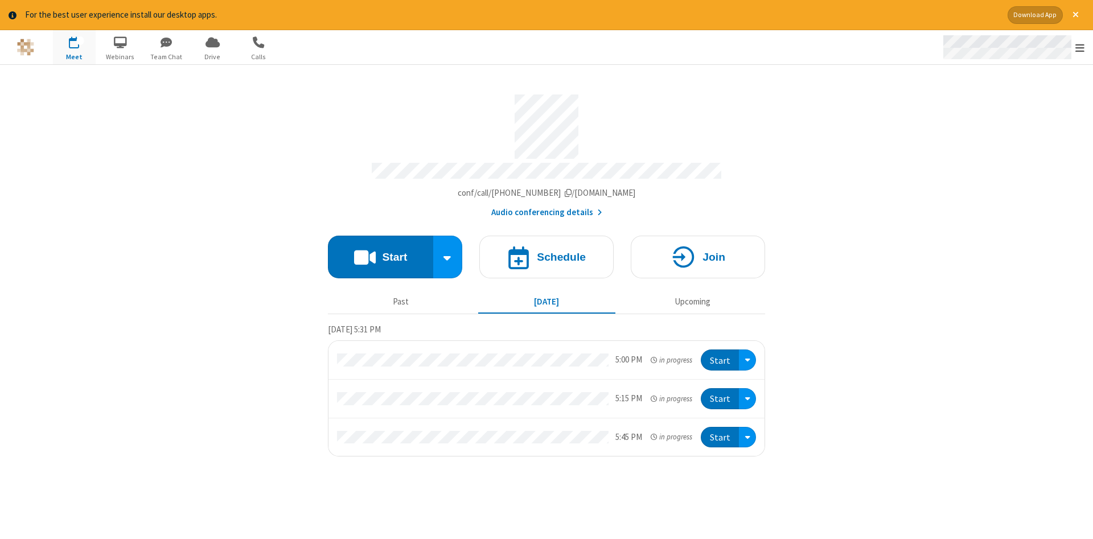 This screenshot has width=1093, height=539. What do you see at coordinates (120, 57) in the screenshot?
I see `span: Webinars` at bounding box center [120, 57].